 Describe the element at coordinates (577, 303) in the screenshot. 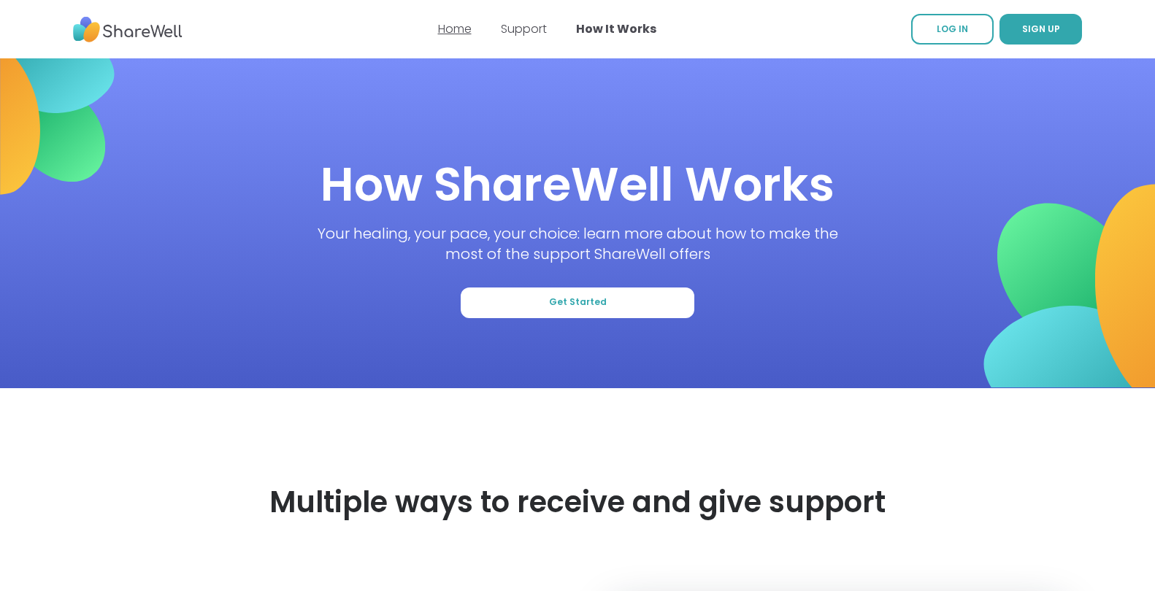

I see `button: Get Started` at that location.